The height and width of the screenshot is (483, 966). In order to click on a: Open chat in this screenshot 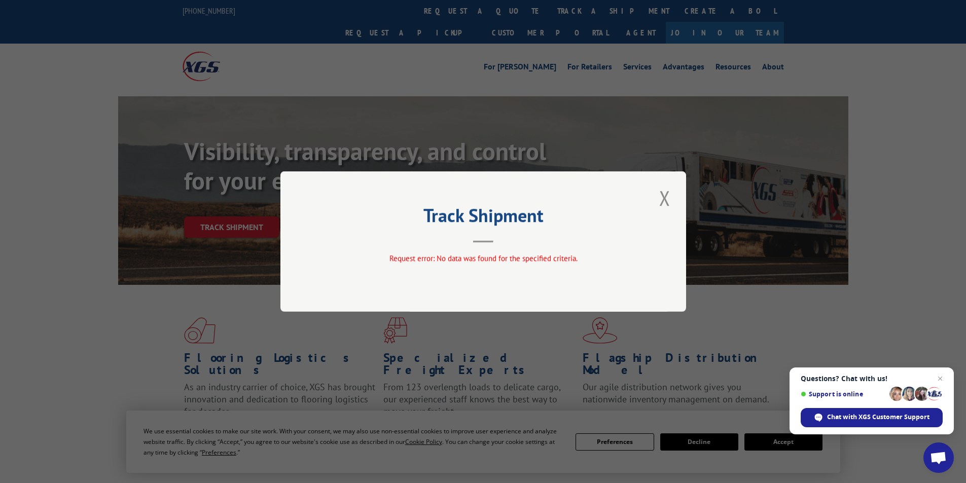, I will do `click(938, 458)`.